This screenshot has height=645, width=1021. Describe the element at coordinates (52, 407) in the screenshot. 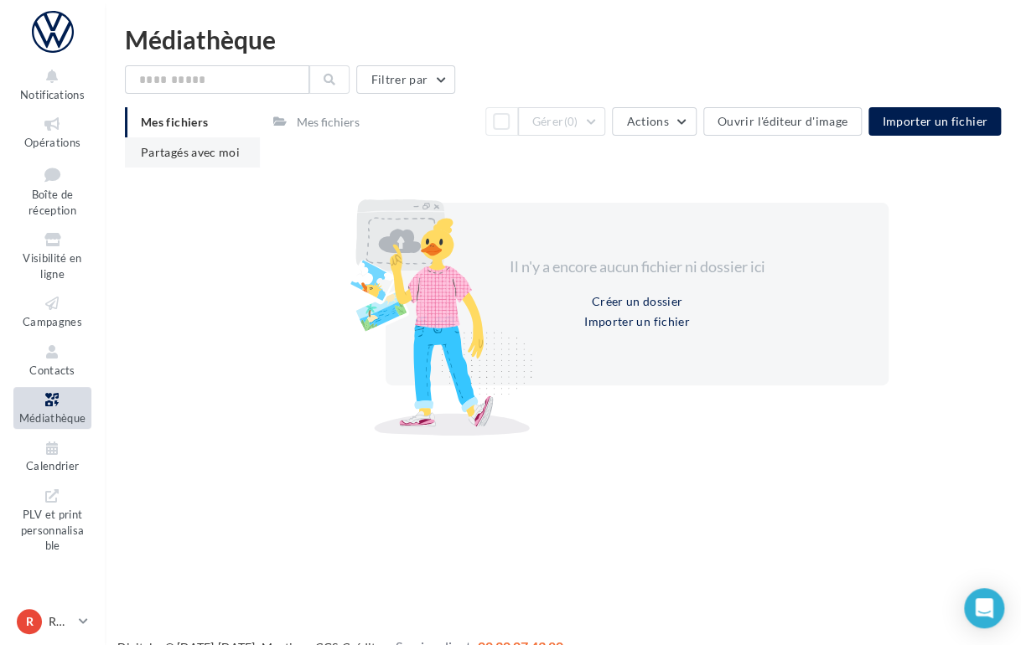

I see `a: Médiathèque` at that location.